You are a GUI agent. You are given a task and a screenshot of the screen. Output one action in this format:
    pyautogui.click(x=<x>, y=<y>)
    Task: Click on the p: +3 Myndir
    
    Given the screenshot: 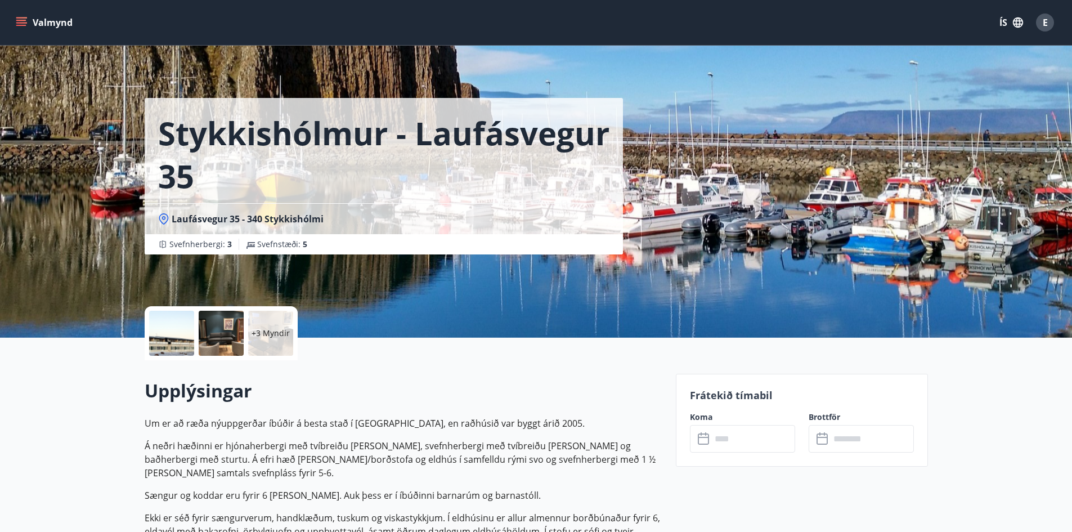 What is the action you would take?
    pyautogui.click(x=271, y=333)
    